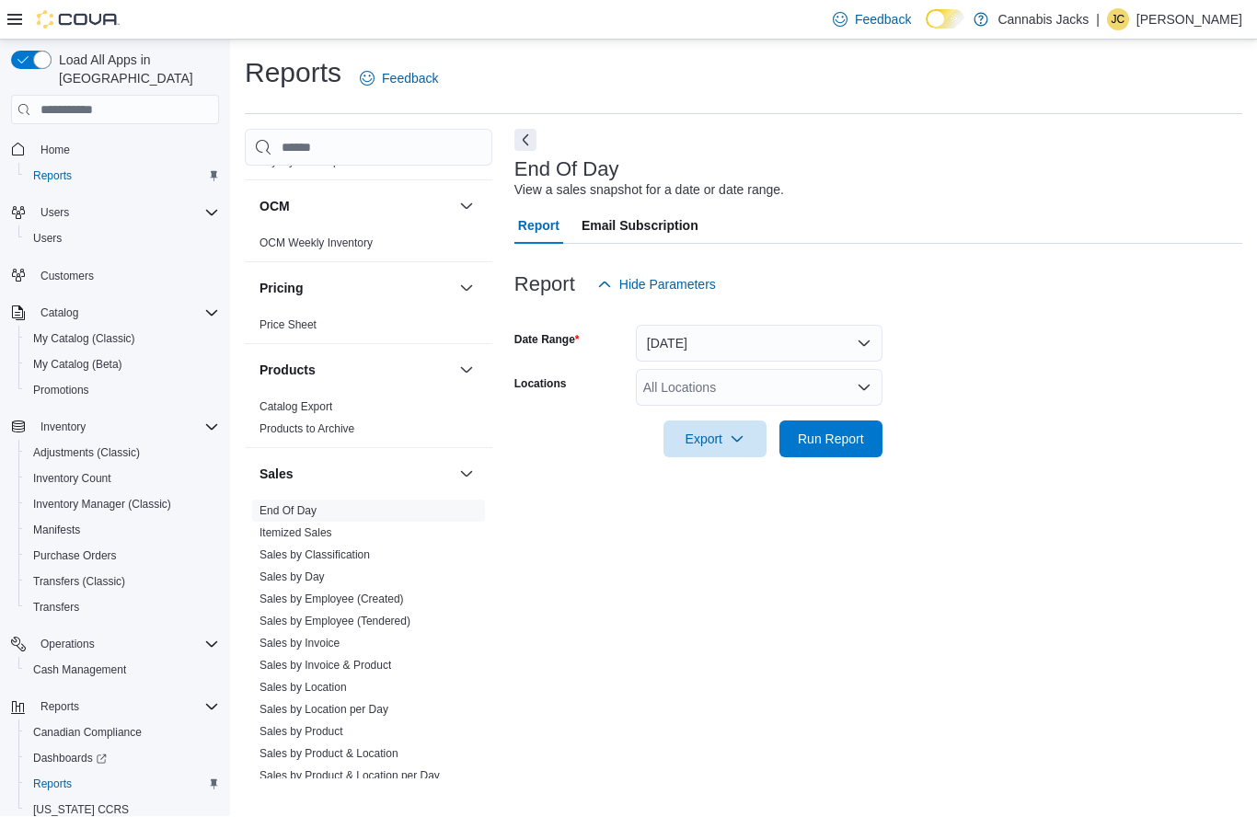 This screenshot has width=1257, height=817. What do you see at coordinates (656, 285) in the screenshot?
I see `button: Hide Parameters` at bounding box center [656, 285].